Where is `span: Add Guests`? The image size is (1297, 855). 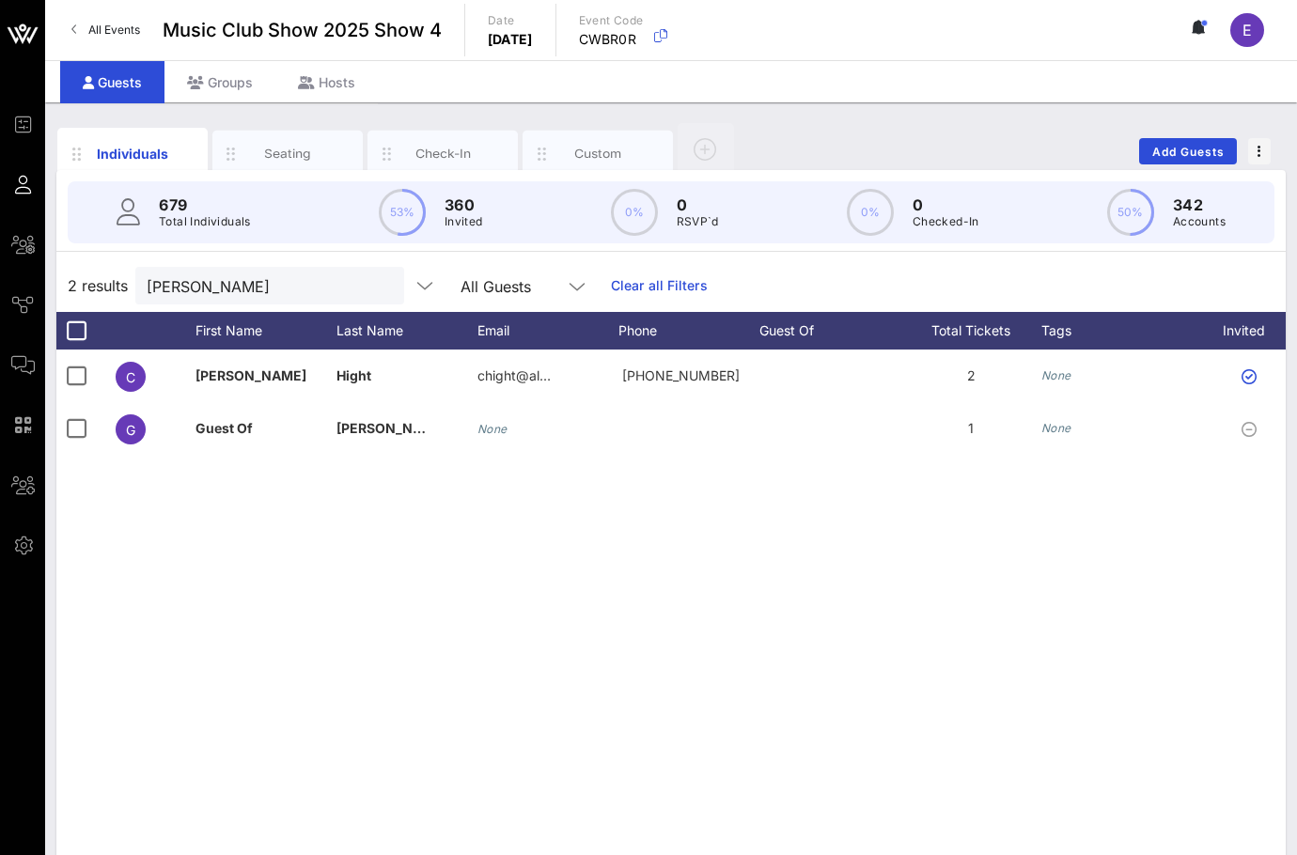 span: Add Guests is located at coordinates (1188, 151).